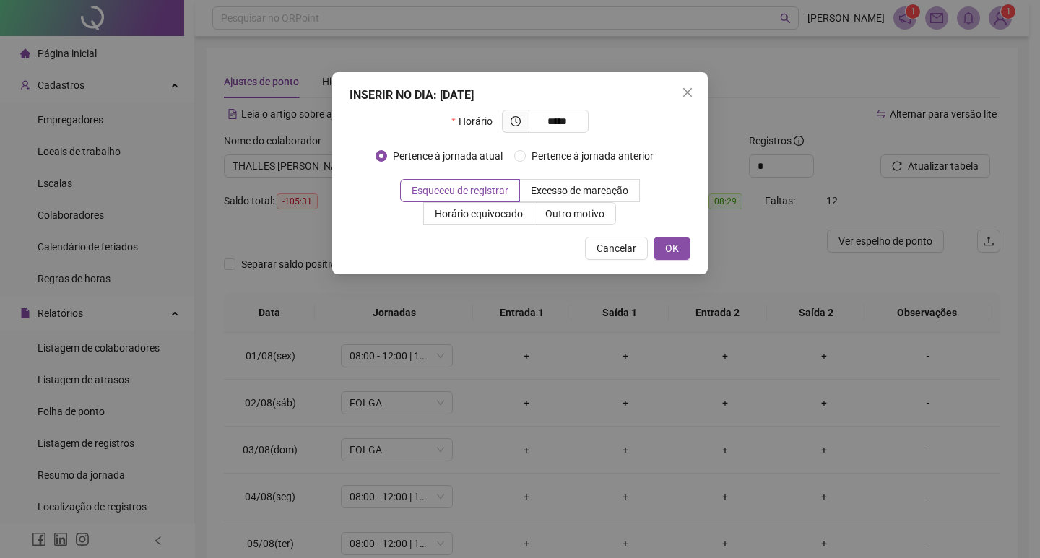 This screenshot has width=1040, height=558. I want to click on span: Horário equivocado, so click(479, 214).